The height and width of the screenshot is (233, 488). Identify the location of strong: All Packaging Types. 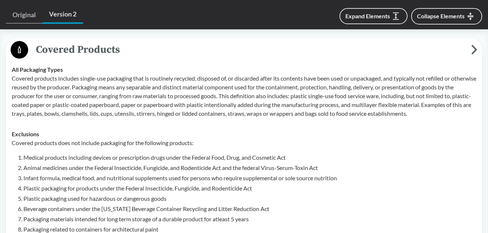
(37, 69).